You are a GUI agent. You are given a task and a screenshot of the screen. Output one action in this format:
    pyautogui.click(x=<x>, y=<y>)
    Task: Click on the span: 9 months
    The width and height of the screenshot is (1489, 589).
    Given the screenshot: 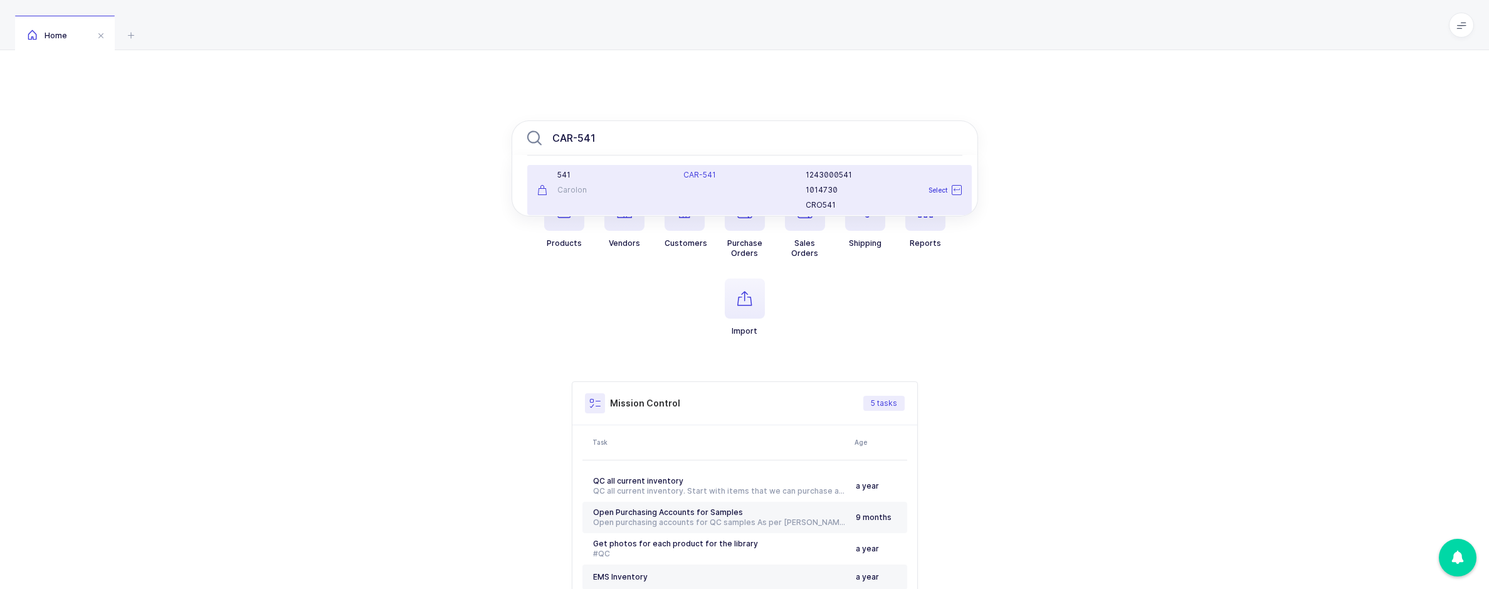 What is the action you would take?
    pyautogui.click(x=873, y=517)
    